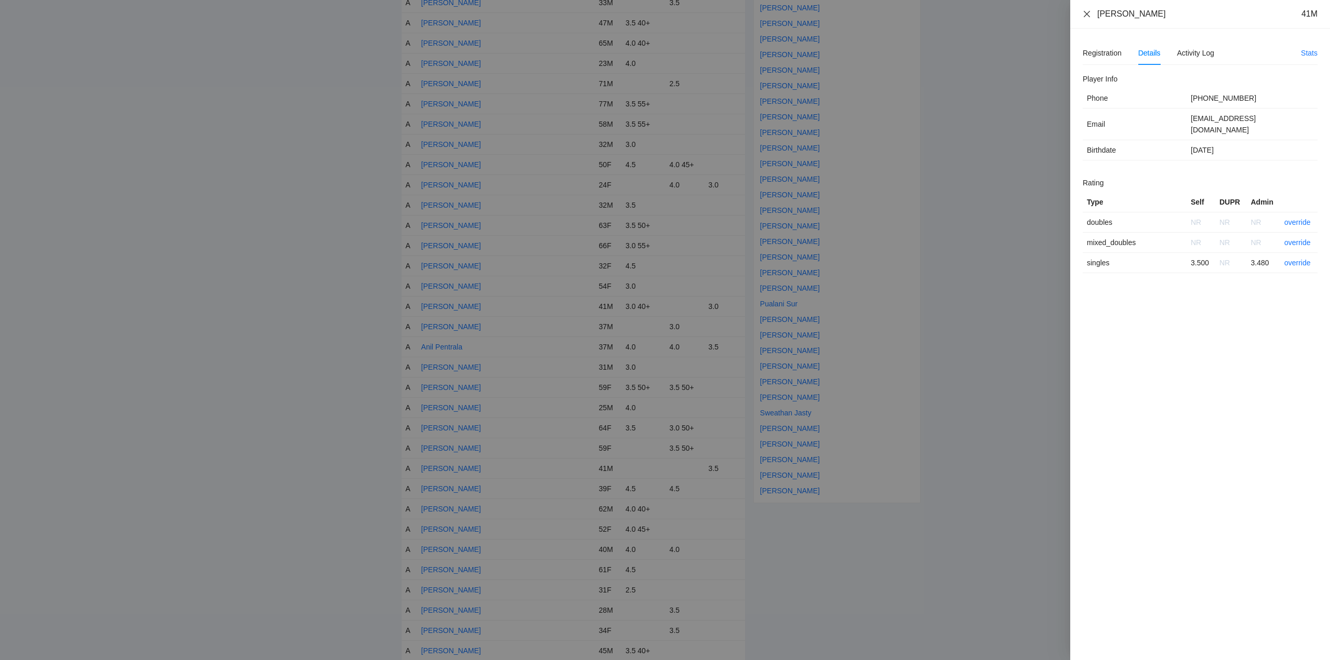 The width and height of the screenshot is (1330, 660). Describe the element at coordinates (1102, 53) in the screenshot. I see `div: Registration` at that location.